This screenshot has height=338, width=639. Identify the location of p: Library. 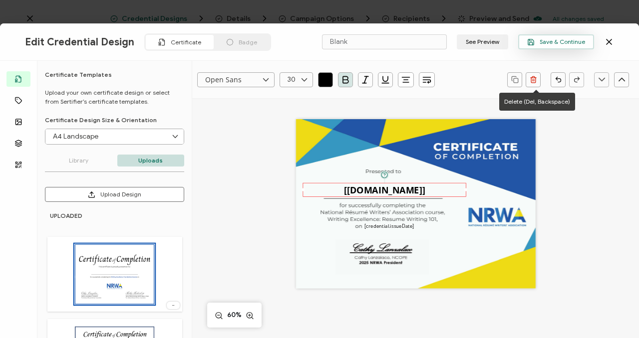
(78, 161).